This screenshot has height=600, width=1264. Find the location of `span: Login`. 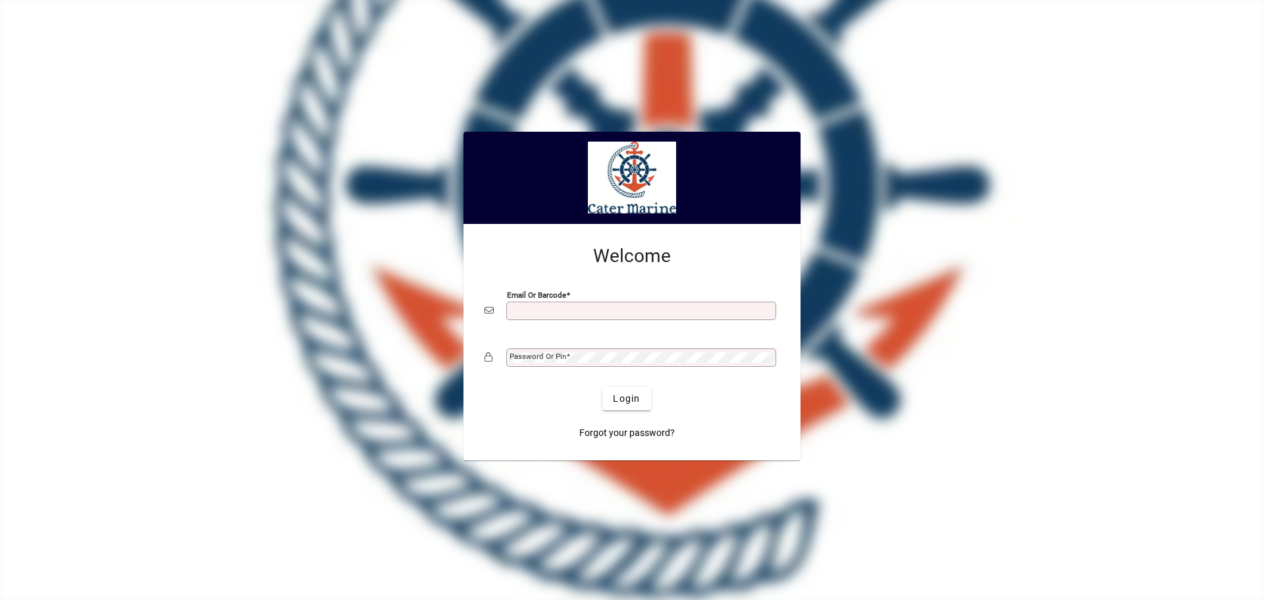

span: Login is located at coordinates (626, 398).